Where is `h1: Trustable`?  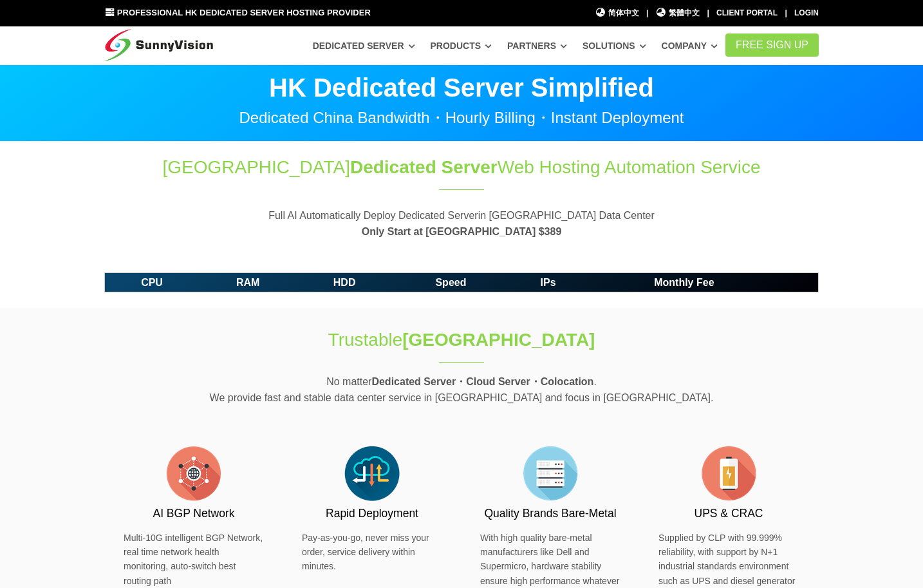
h1: Trustable is located at coordinates (462, 339).